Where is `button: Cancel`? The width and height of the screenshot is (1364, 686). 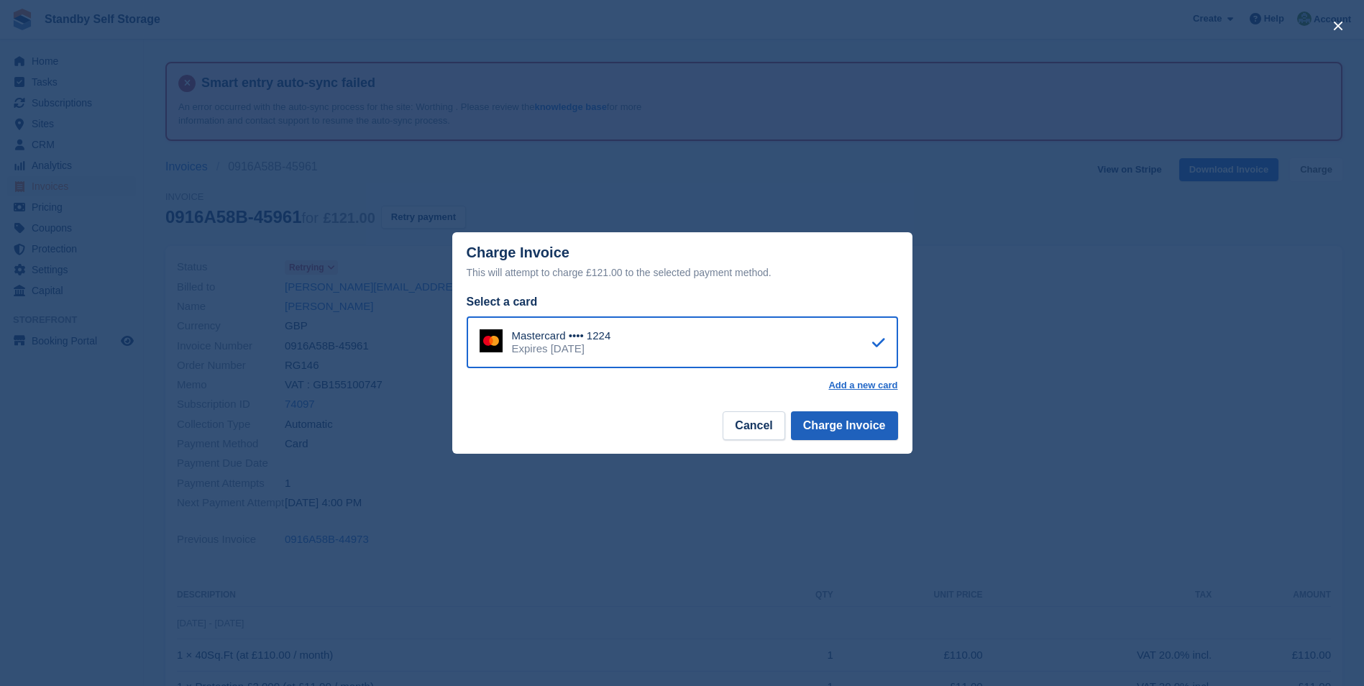
button: Cancel is located at coordinates (754, 426).